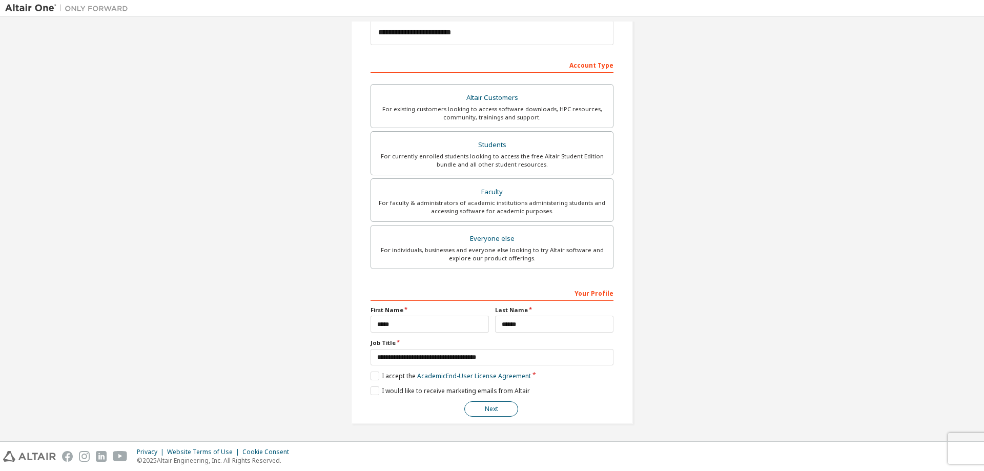  I want to click on div: Privacy, so click(152, 452).